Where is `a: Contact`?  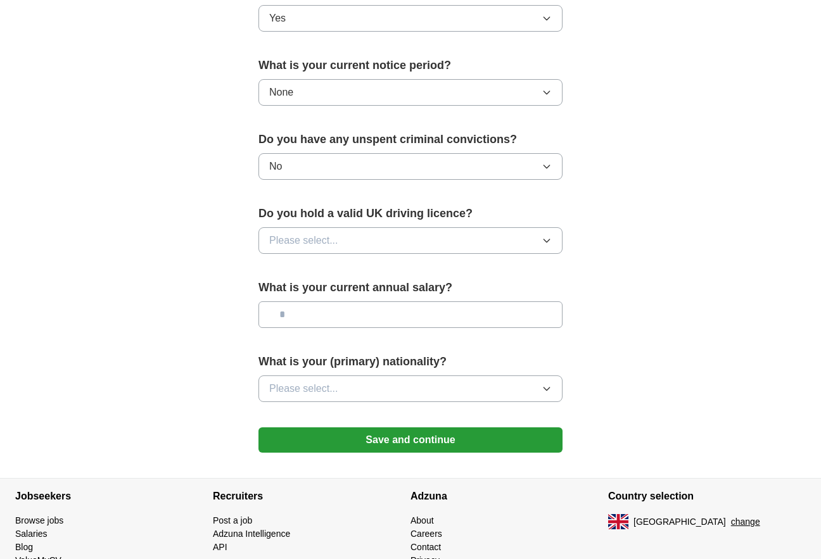 a: Contact is located at coordinates (426, 547).